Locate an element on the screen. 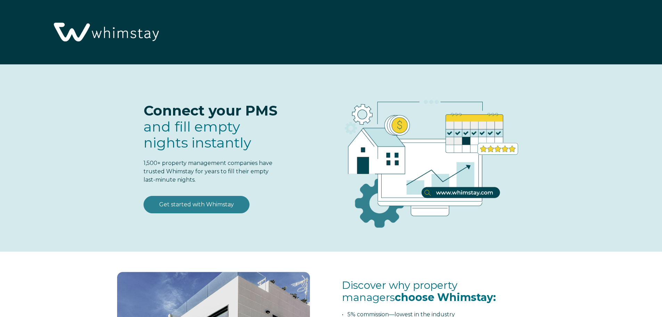 The height and width of the screenshot is (317, 662). img: Whimstay Logo-02 1 is located at coordinates (105, 33).